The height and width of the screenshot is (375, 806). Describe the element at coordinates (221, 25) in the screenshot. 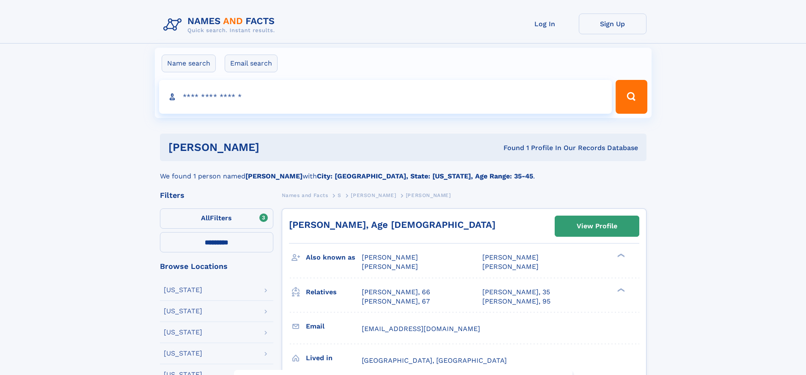

I see `img: Logo Names and Facts` at that location.